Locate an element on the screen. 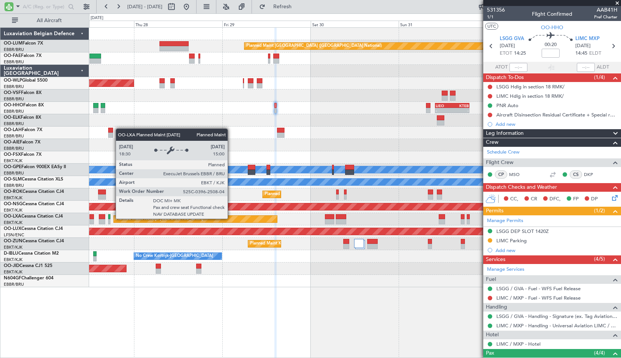 This screenshot has height=358, width=621. span: 14:25 is located at coordinates (520, 54).